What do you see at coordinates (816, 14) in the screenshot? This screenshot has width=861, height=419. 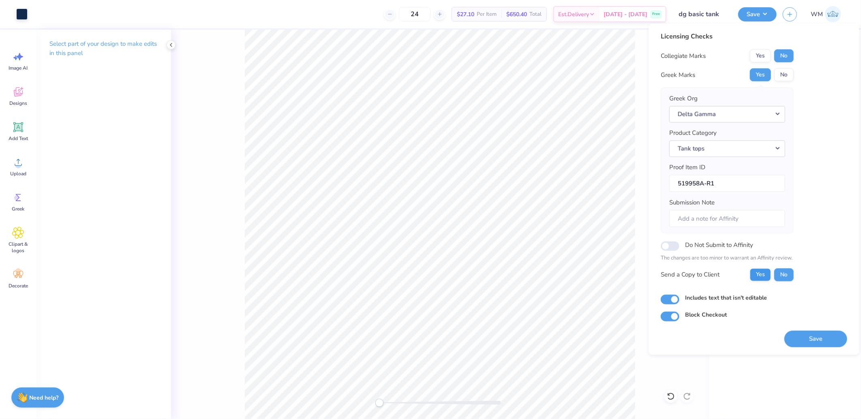 I see `span: WM` at bounding box center [816, 14].